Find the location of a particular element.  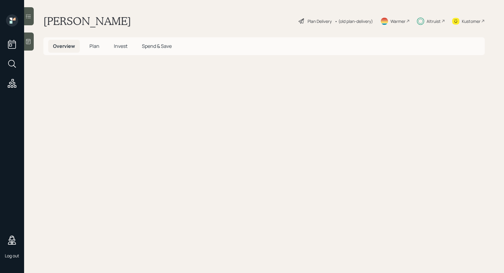

div: • (old plan-delivery) is located at coordinates (354, 21).